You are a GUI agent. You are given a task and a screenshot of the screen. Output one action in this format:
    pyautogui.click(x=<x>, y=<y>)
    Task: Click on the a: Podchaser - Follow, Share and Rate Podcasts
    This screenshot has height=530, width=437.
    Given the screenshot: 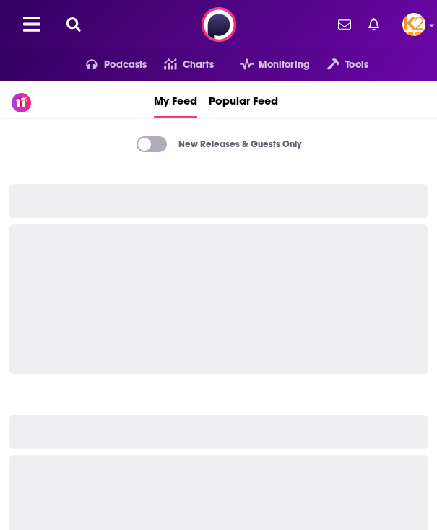 What is the action you would take?
    pyautogui.click(x=219, y=25)
    